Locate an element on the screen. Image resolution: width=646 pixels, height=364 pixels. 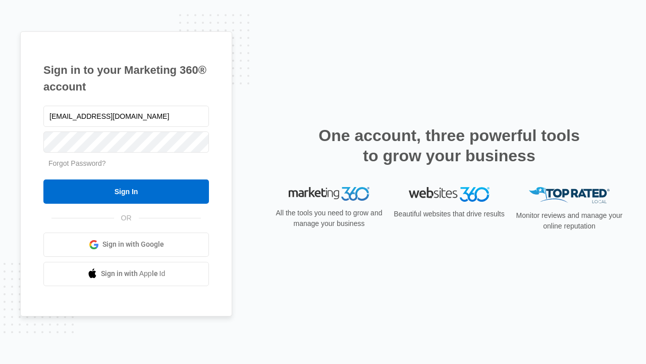
span: Sign in with Google is located at coordinates (133, 244).